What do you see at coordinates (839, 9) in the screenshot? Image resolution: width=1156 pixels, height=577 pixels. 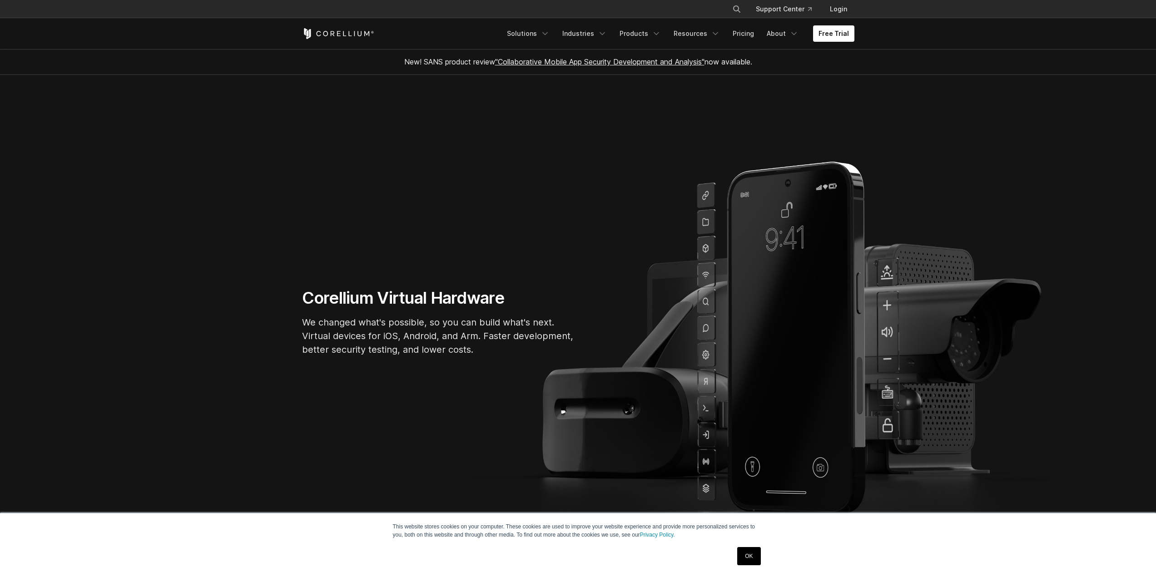 I see `a: Login` at bounding box center [839, 9].